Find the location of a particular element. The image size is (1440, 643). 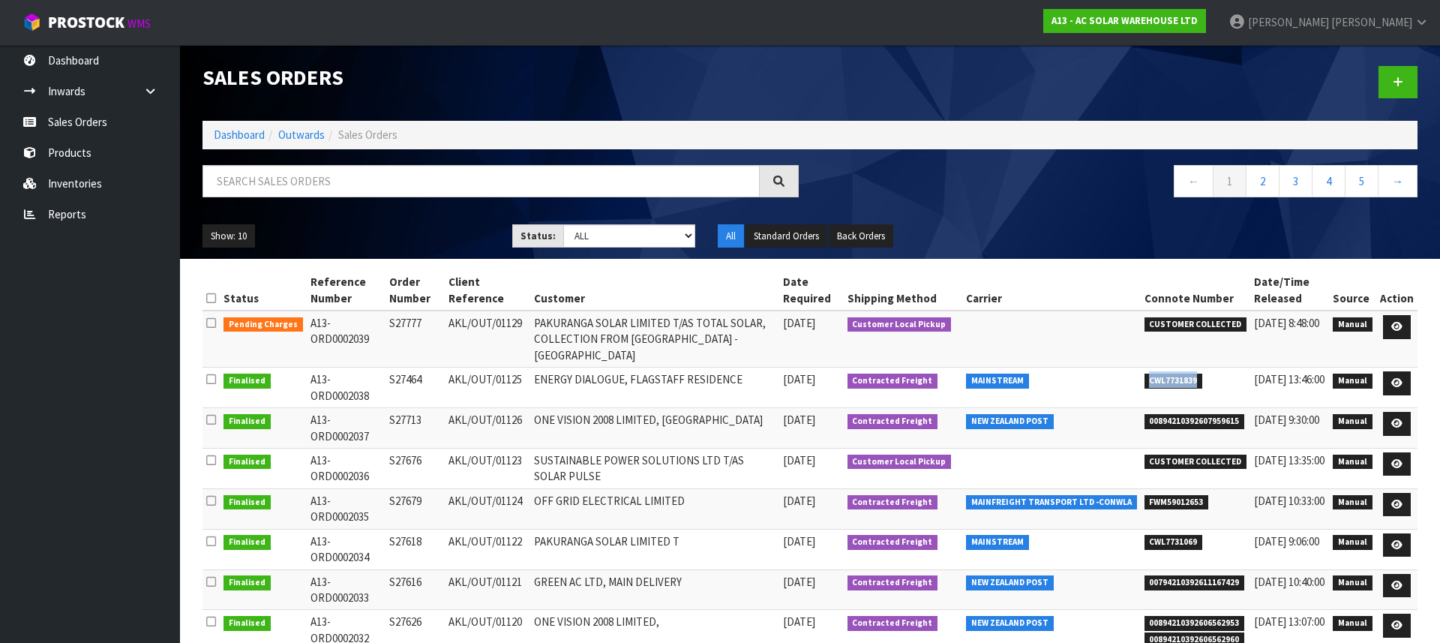

td: S27676 is located at coordinates (415, 468).